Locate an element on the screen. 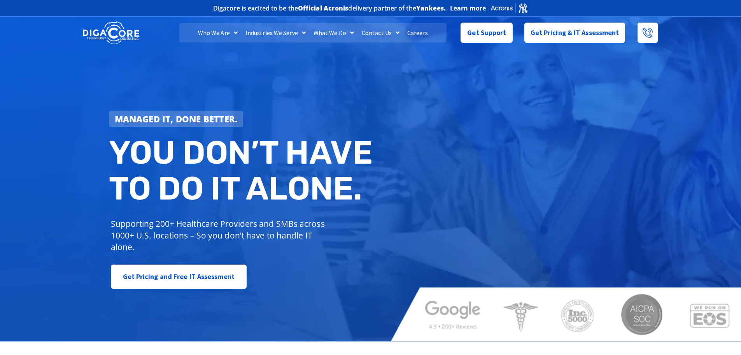 Image resolution: width=741 pixels, height=355 pixels. span: Get Pricing & IT Assessment is located at coordinates (575, 33).